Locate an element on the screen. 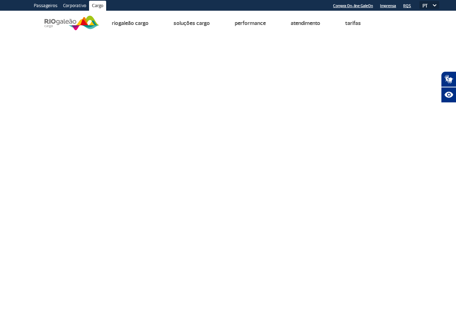  a: Tarifas is located at coordinates (353, 23).